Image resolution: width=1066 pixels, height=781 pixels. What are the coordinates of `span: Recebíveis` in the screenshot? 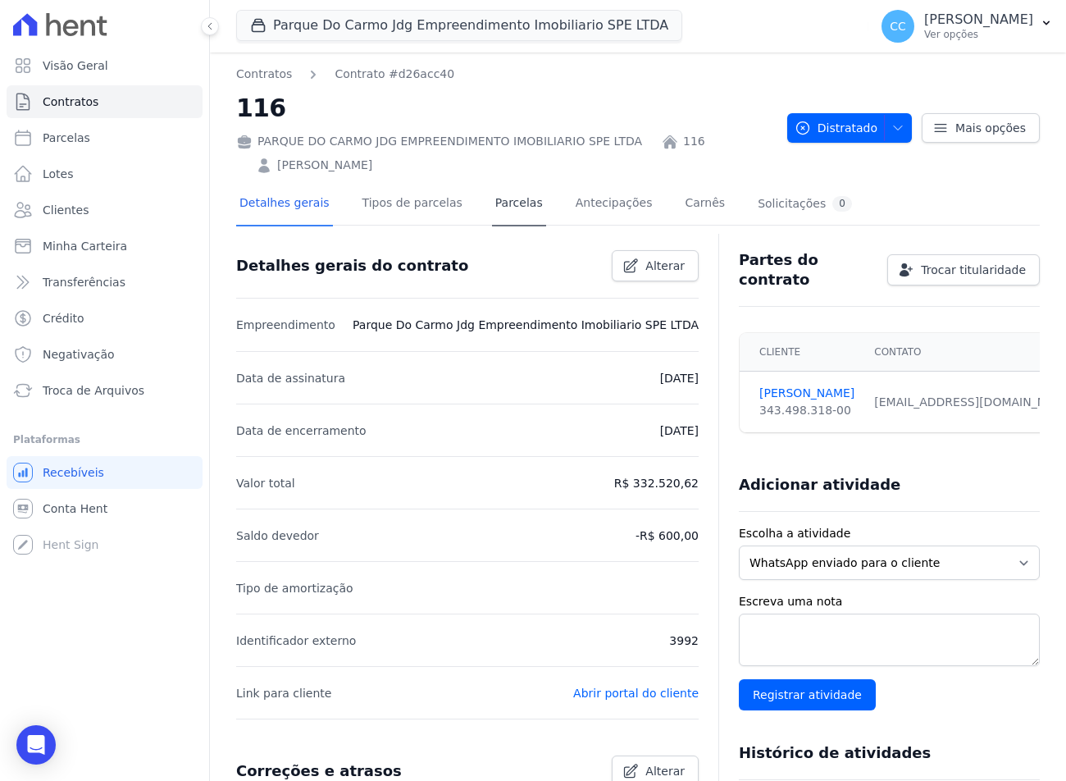 It's located at (73, 472).